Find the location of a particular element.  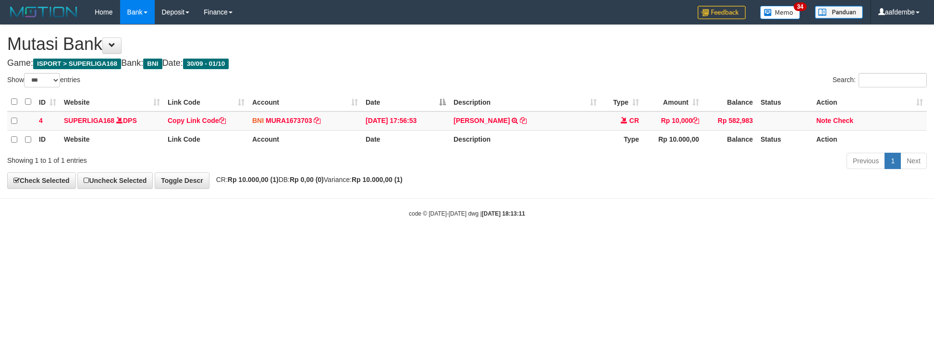

a: MURA1673703 is located at coordinates (289, 121).